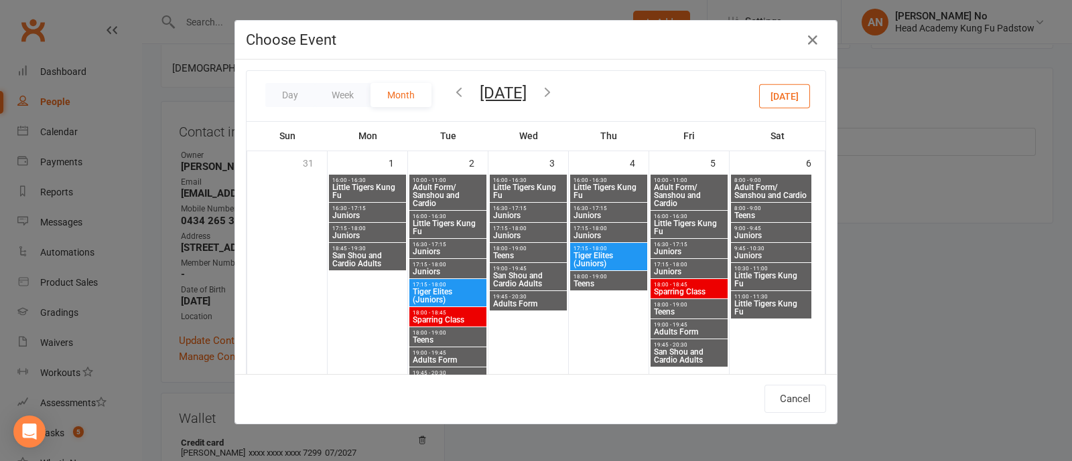 This screenshot has height=461, width=1072. What do you see at coordinates (398, 162) in the screenshot?
I see `div: 1` at bounding box center [398, 162].